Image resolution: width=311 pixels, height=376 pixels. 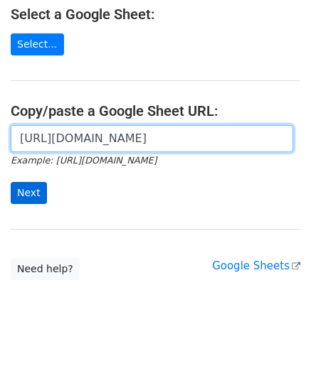 What do you see at coordinates (275, 342) in the screenshot?
I see `div: Chat Widget` at bounding box center [275, 342].